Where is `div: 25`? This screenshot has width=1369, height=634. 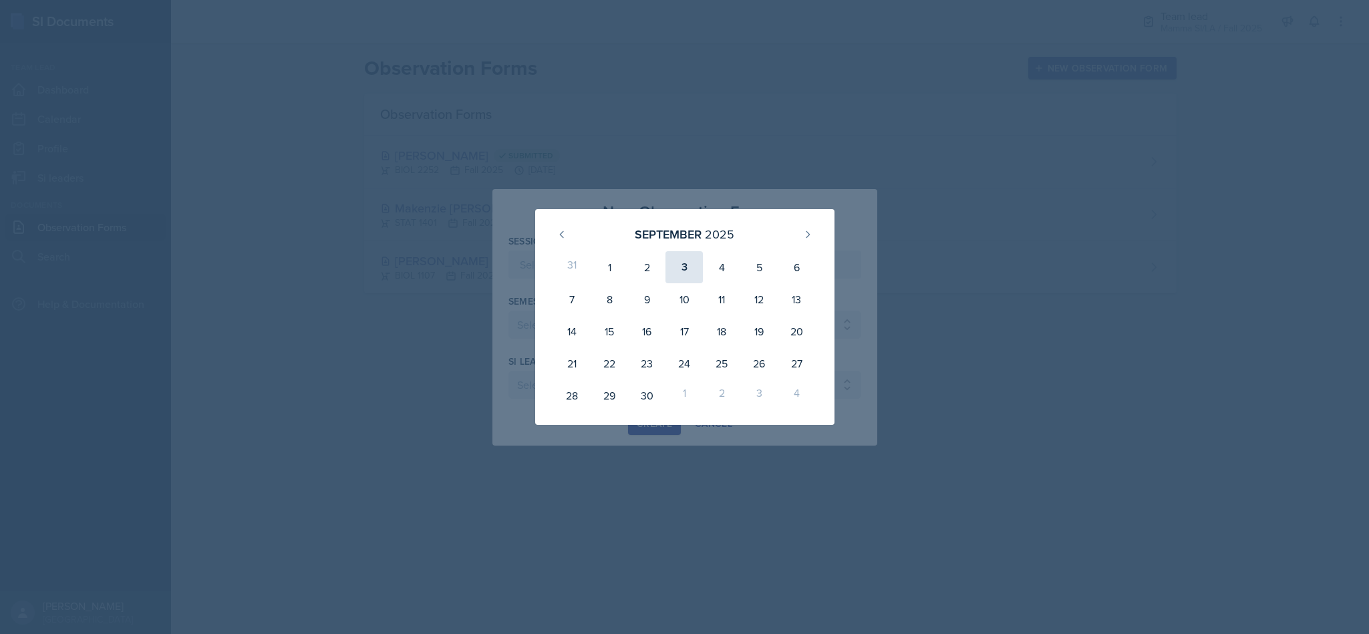 div: 25 is located at coordinates (722, 363).